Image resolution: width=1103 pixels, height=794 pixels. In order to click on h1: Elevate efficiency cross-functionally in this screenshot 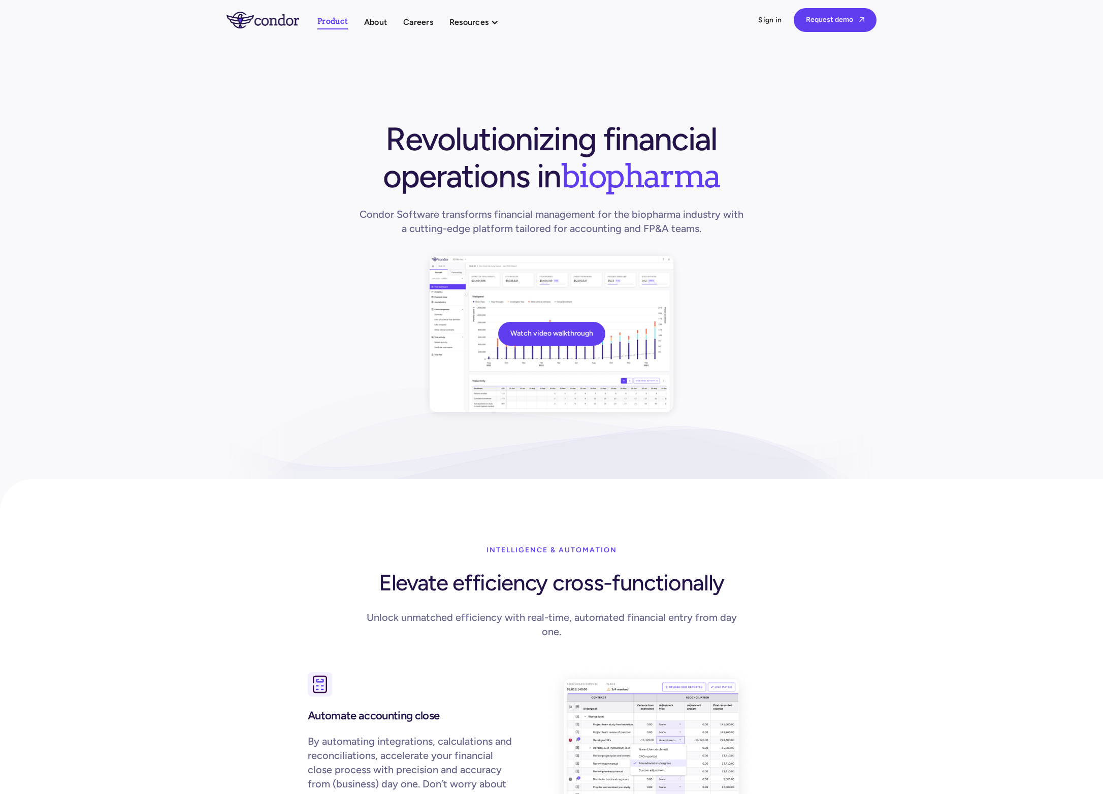, I will do `click(551, 581)`.